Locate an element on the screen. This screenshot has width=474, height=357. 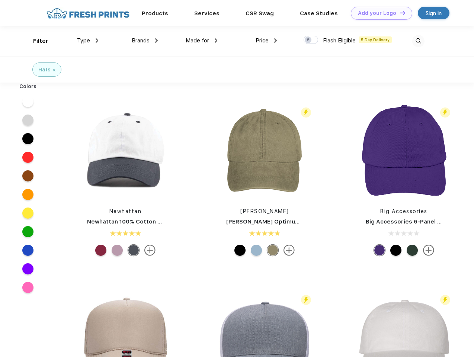
a: Sign in is located at coordinates (434, 13).